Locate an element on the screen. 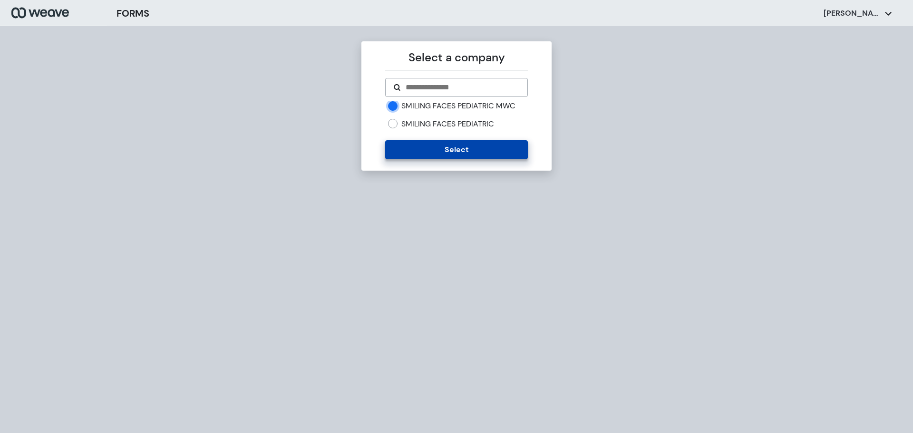 Image resolution: width=913 pixels, height=433 pixels. input: Search is located at coordinates (462, 87).